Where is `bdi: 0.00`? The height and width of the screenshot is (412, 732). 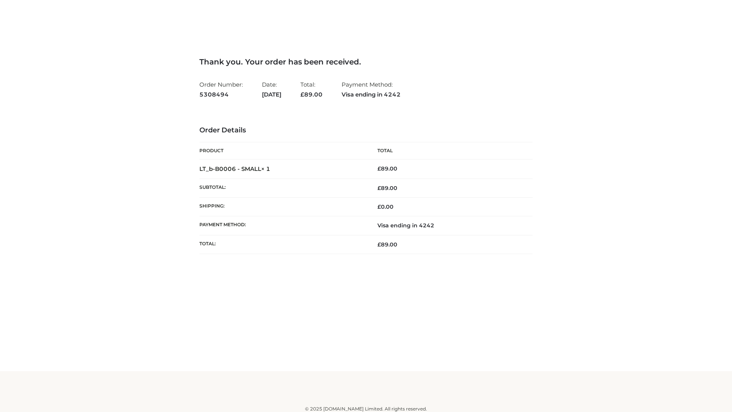
bdi: 0.00 is located at coordinates (386, 207).